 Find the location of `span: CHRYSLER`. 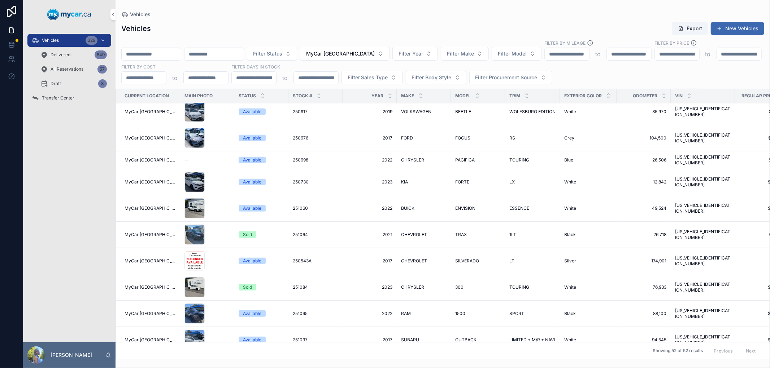

span: CHRYSLER is located at coordinates (412, 288).